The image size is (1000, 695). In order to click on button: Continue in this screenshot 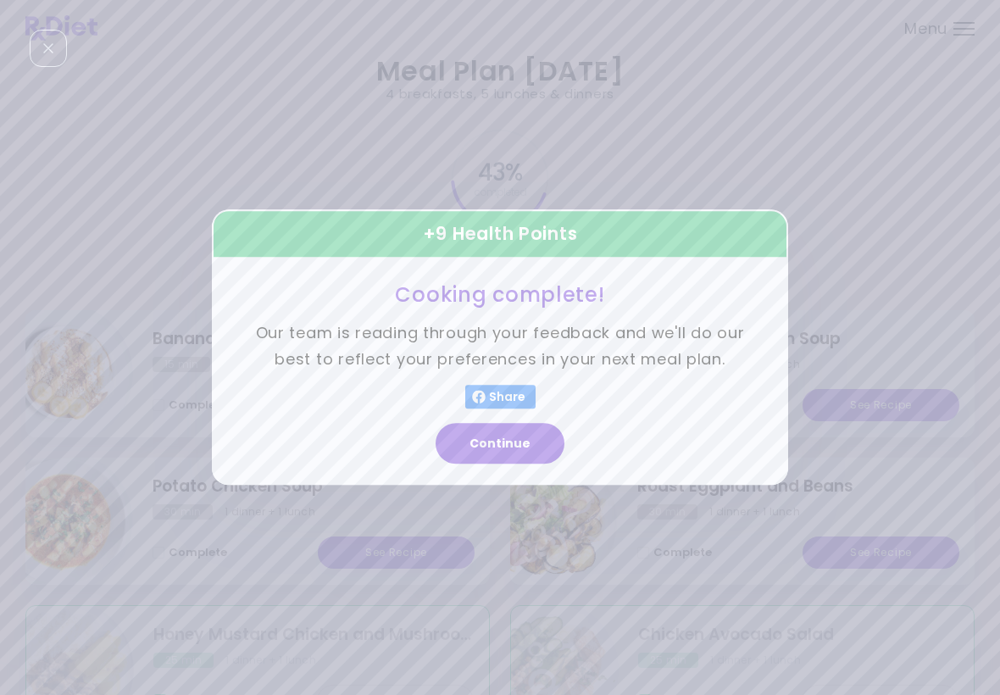, I will do `click(500, 444)`.